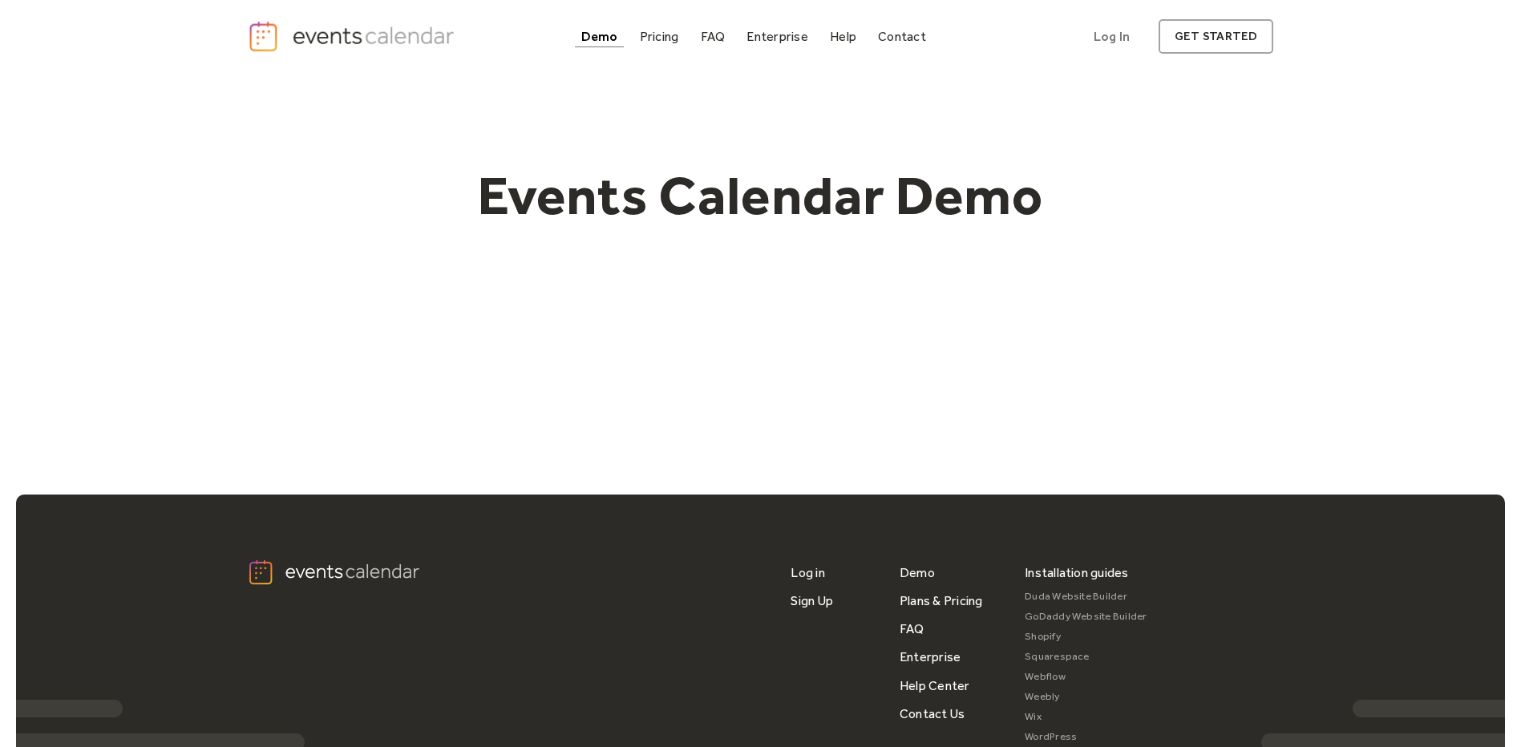 The image size is (1521, 747). I want to click on a: Duda Website Builder, so click(1085, 596).